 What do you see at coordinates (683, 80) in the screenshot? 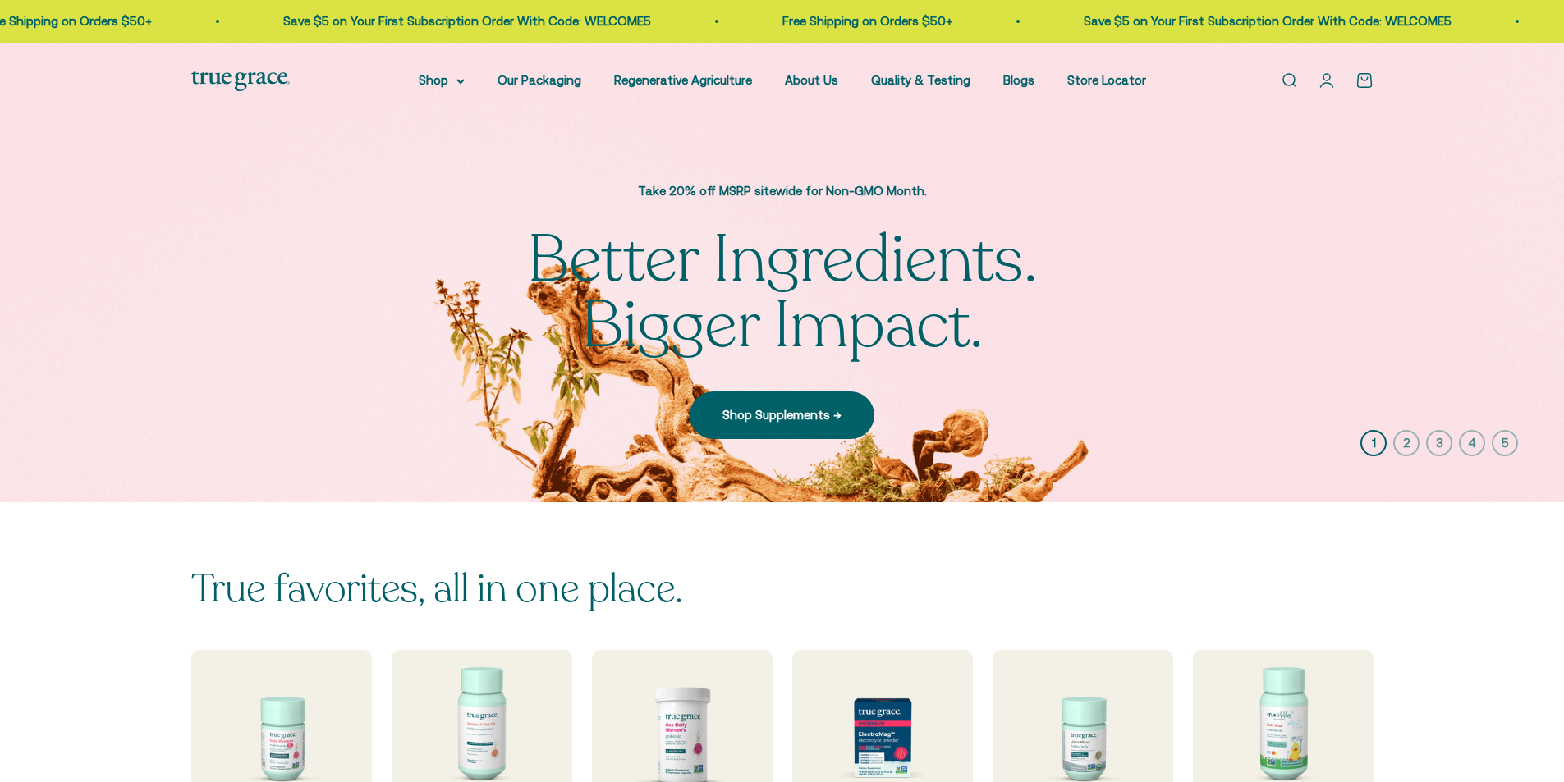
I see `a: Regenerative Agriculture` at bounding box center [683, 80].